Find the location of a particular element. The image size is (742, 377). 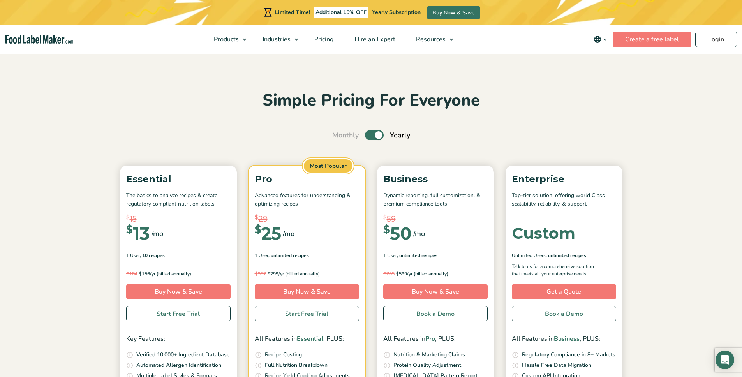

div: 25 is located at coordinates (268, 233).